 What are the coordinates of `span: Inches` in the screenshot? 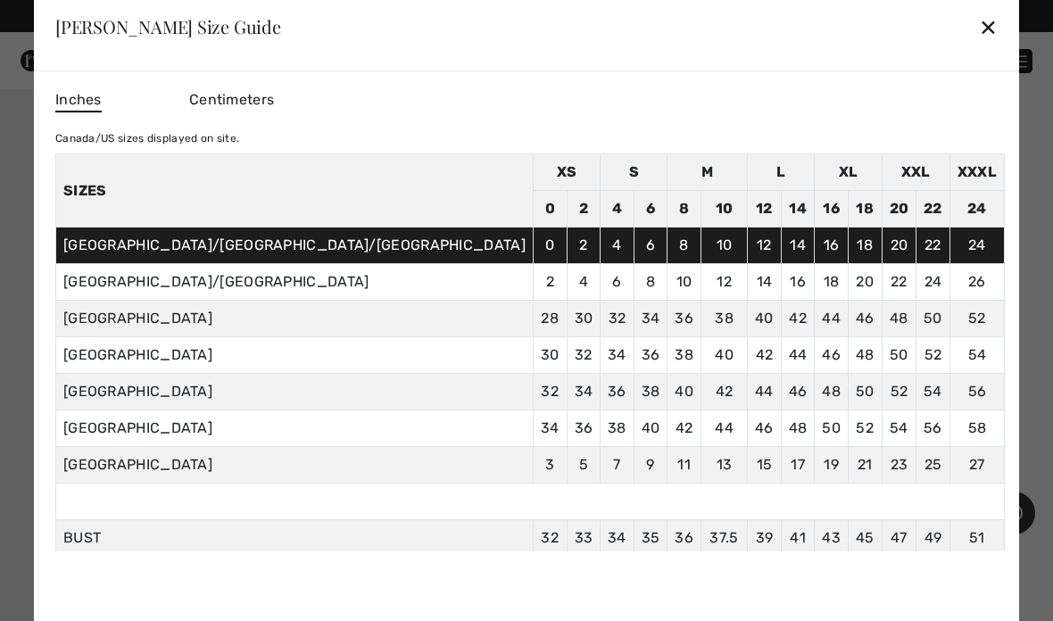 It's located at (79, 101).